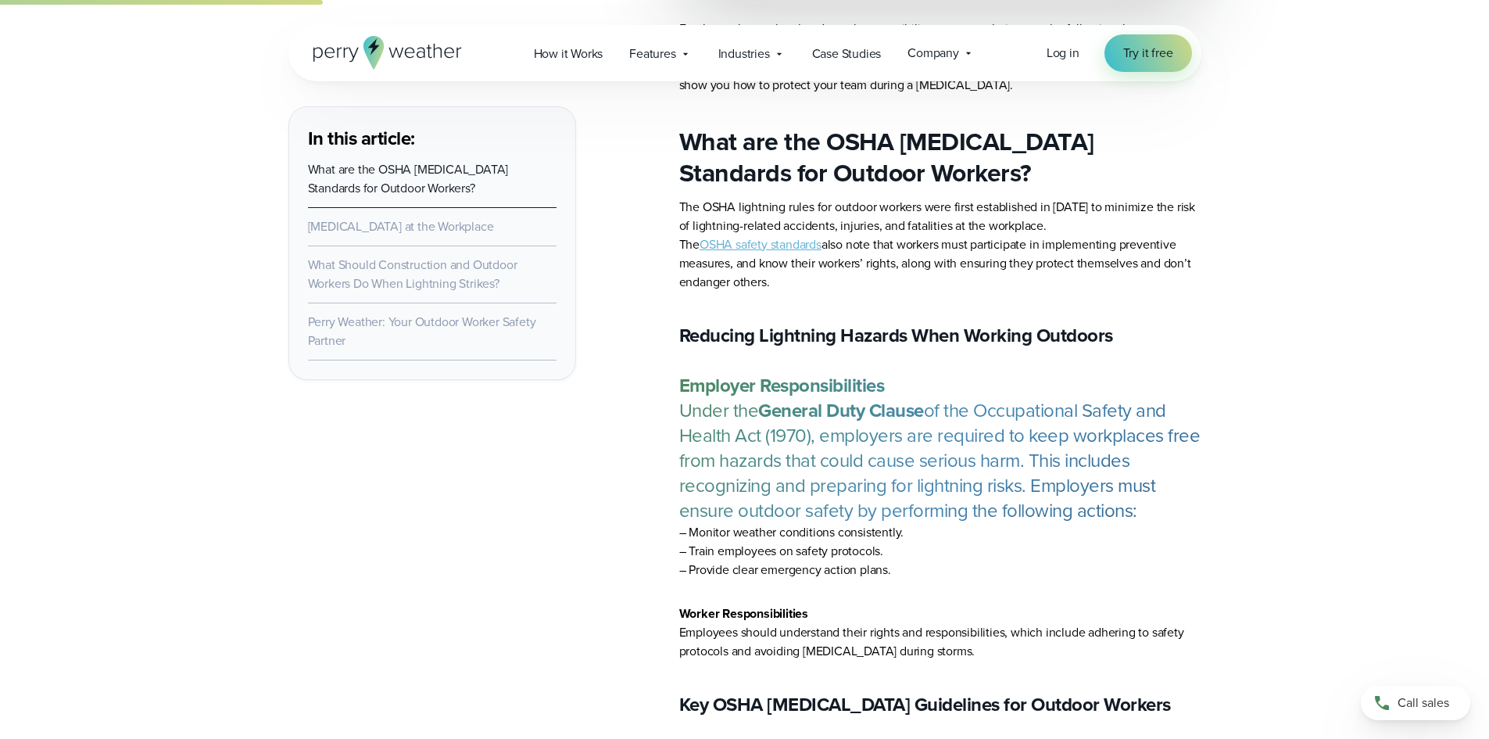 This screenshot has height=739, width=1489. What do you see at coordinates (568, 54) in the screenshot?
I see `span: How it Works` at bounding box center [568, 54].